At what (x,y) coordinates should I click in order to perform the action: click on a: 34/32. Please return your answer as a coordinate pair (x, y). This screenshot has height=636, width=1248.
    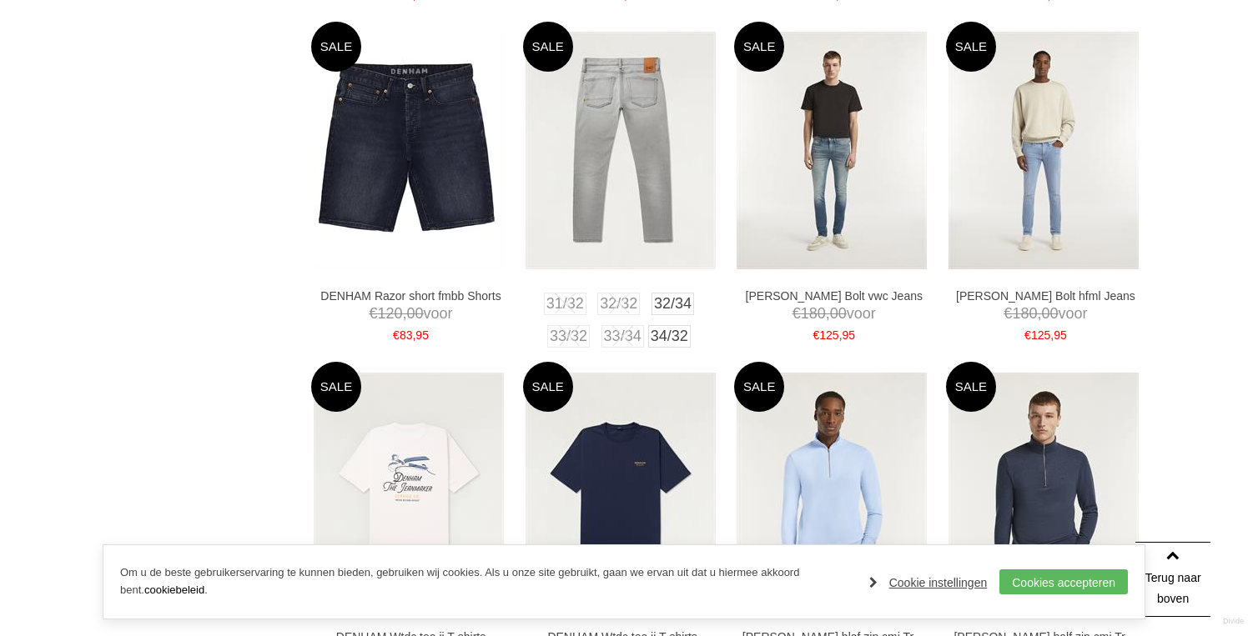
    Looking at the image, I should click on (669, 336).